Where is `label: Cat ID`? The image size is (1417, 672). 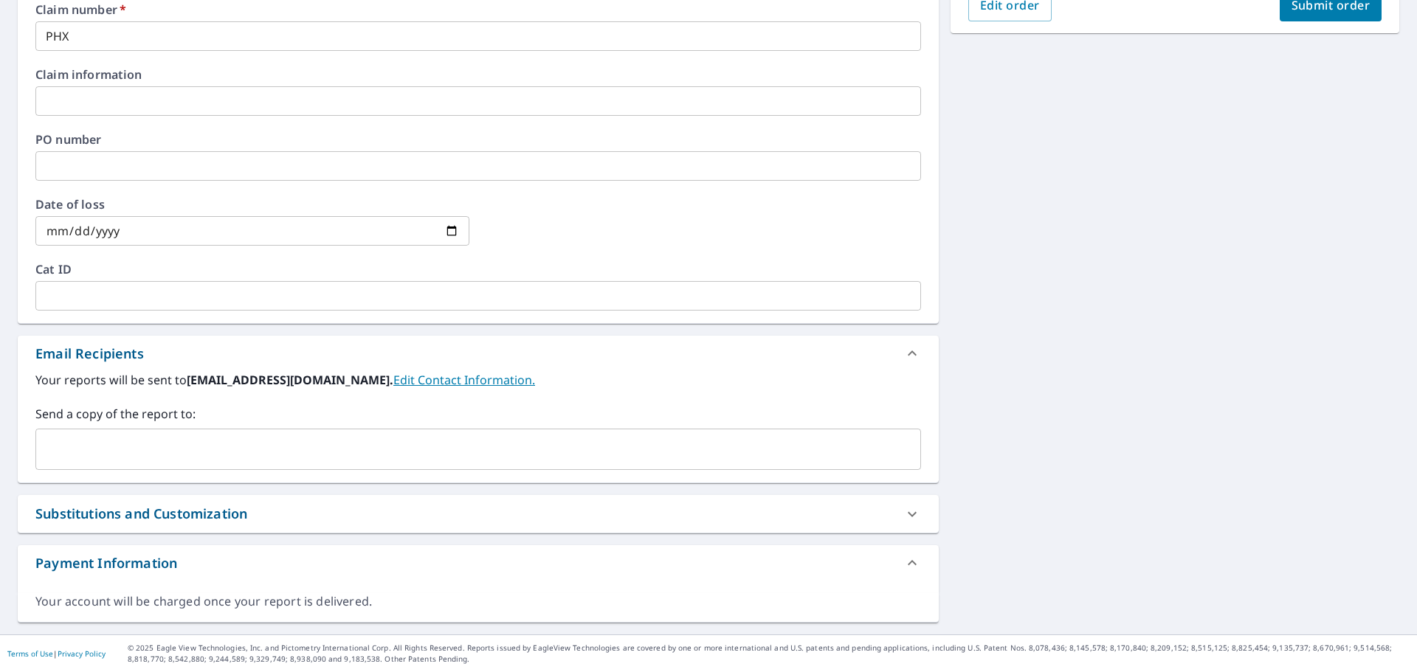 label: Cat ID is located at coordinates (478, 269).